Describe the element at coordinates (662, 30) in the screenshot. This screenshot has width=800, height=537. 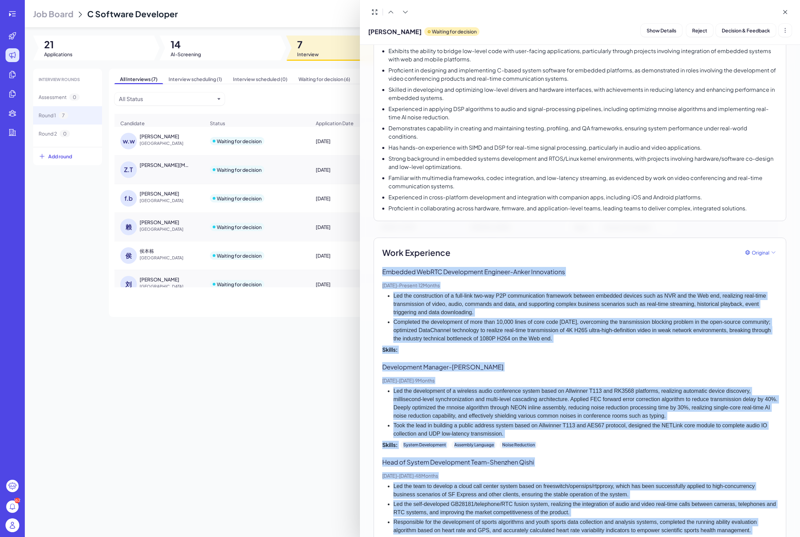
I see `button: Show Details` at that location.